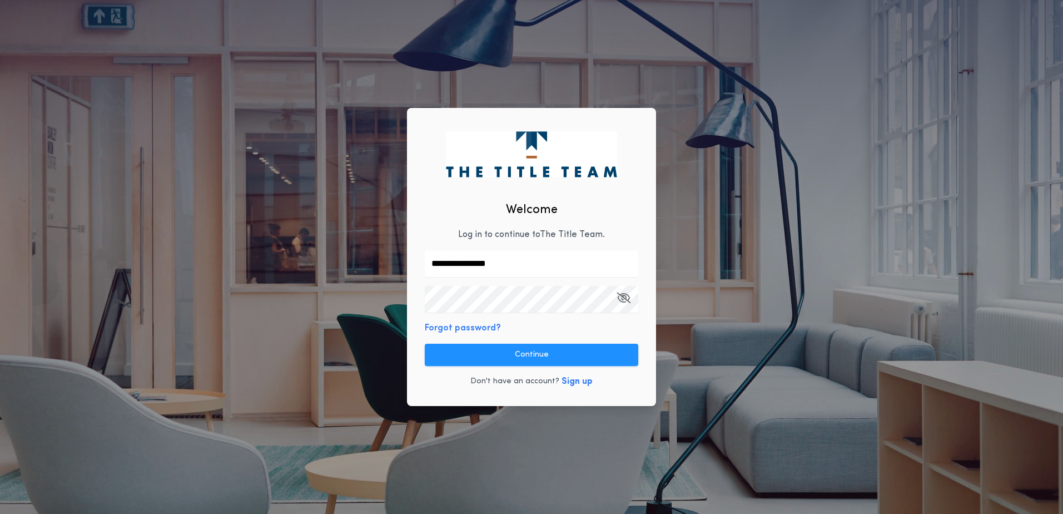 This screenshot has height=514, width=1063. Describe the element at coordinates (531, 210) in the screenshot. I see `h2: Welcome` at that location.